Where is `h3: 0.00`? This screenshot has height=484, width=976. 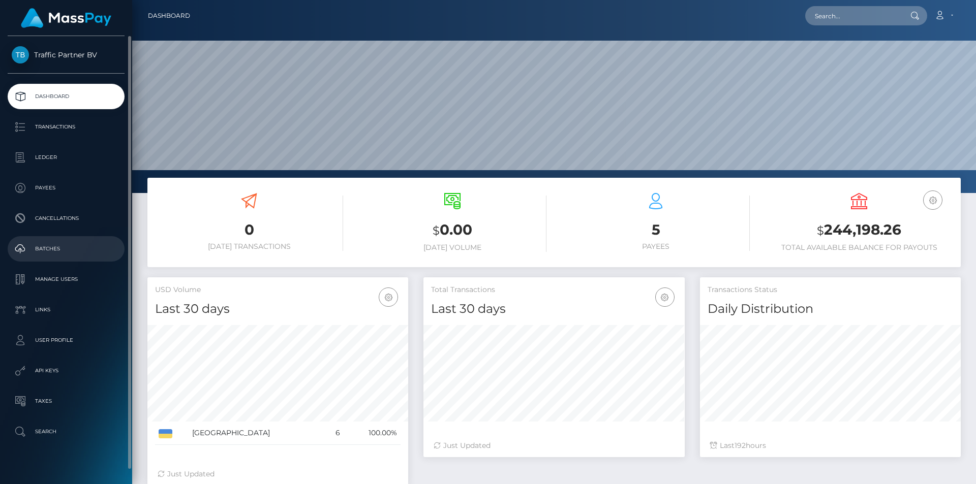 h3: 0.00 is located at coordinates (452, 230).